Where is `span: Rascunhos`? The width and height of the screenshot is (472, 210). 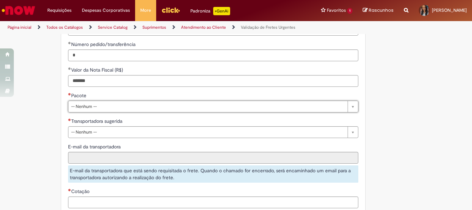
span: Rascunhos is located at coordinates (381, 10).